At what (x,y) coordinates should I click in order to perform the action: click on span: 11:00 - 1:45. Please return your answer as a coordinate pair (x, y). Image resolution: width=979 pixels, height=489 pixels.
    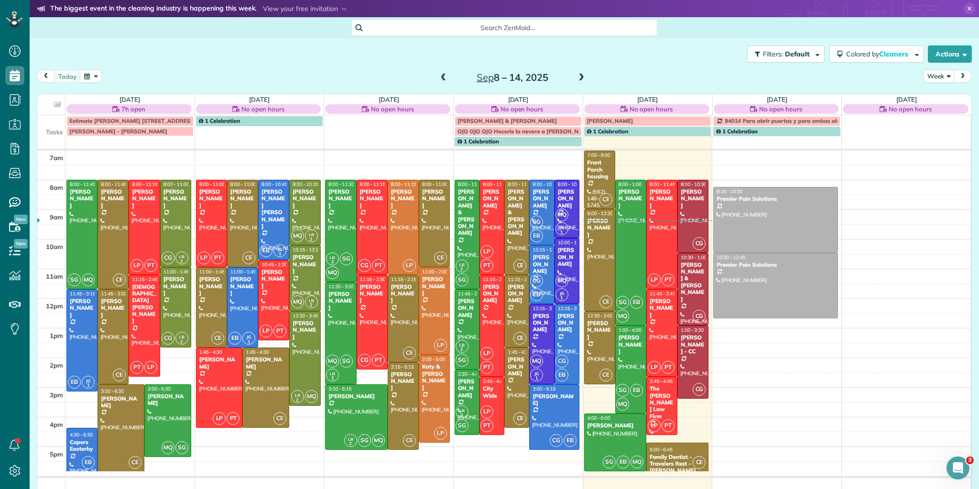
    Looking at the image, I should click on (176, 272).